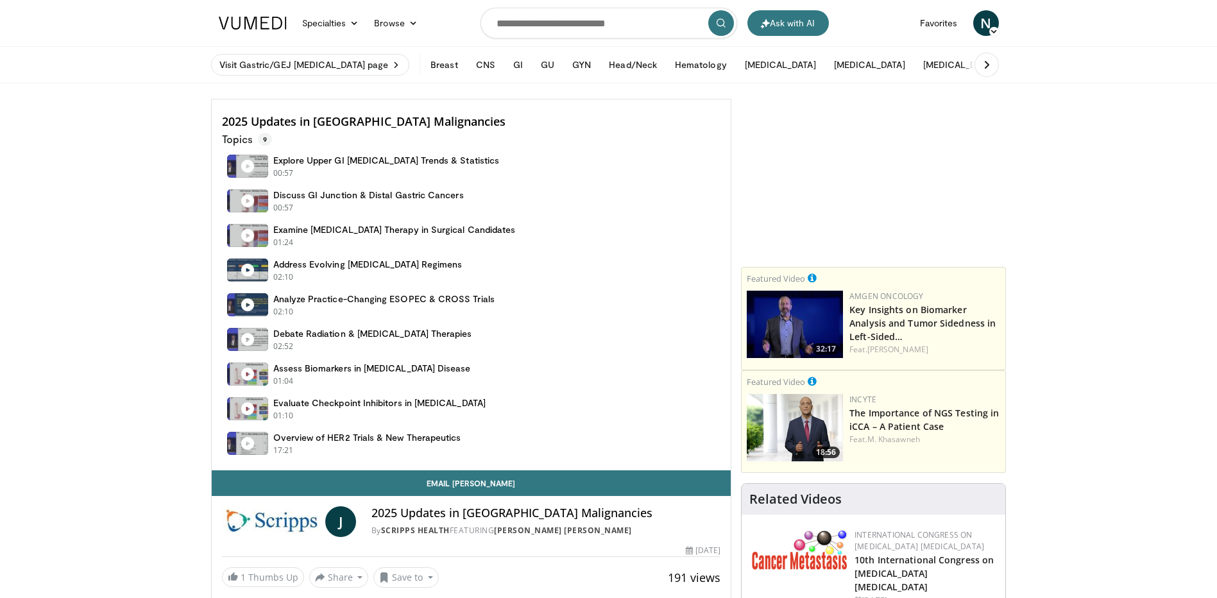  Describe the element at coordinates (253, 23) in the screenshot. I see `img: VuMedi Logo` at that location.